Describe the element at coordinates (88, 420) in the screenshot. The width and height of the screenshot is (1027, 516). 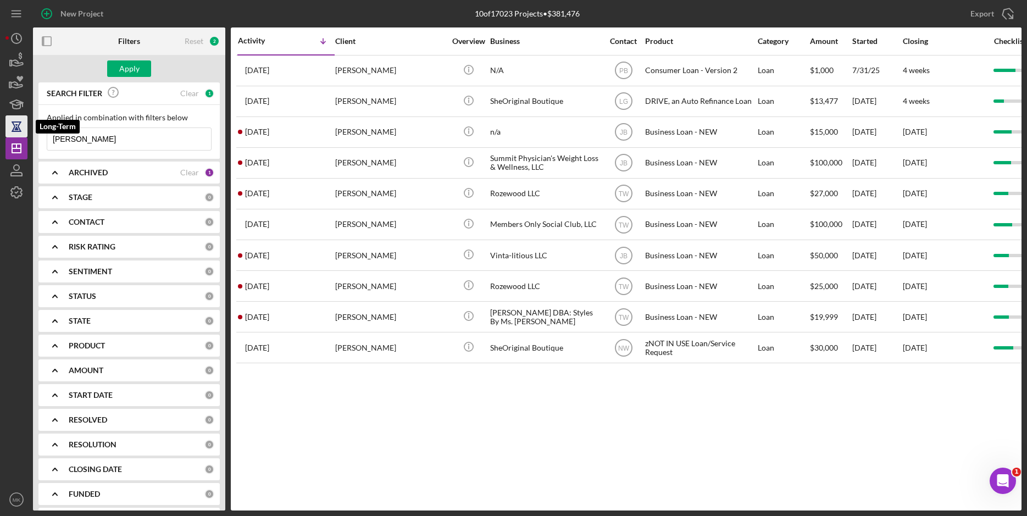
I see `b: RESOLVED` at that location.